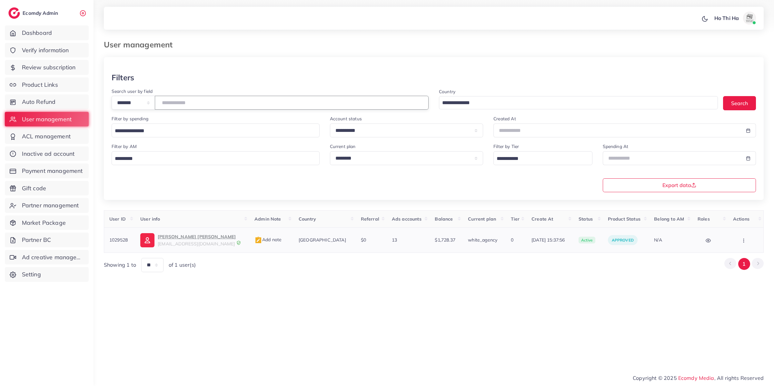  Describe the element at coordinates (47, 50) in the screenshot. I see `a: Verify information` at that location.